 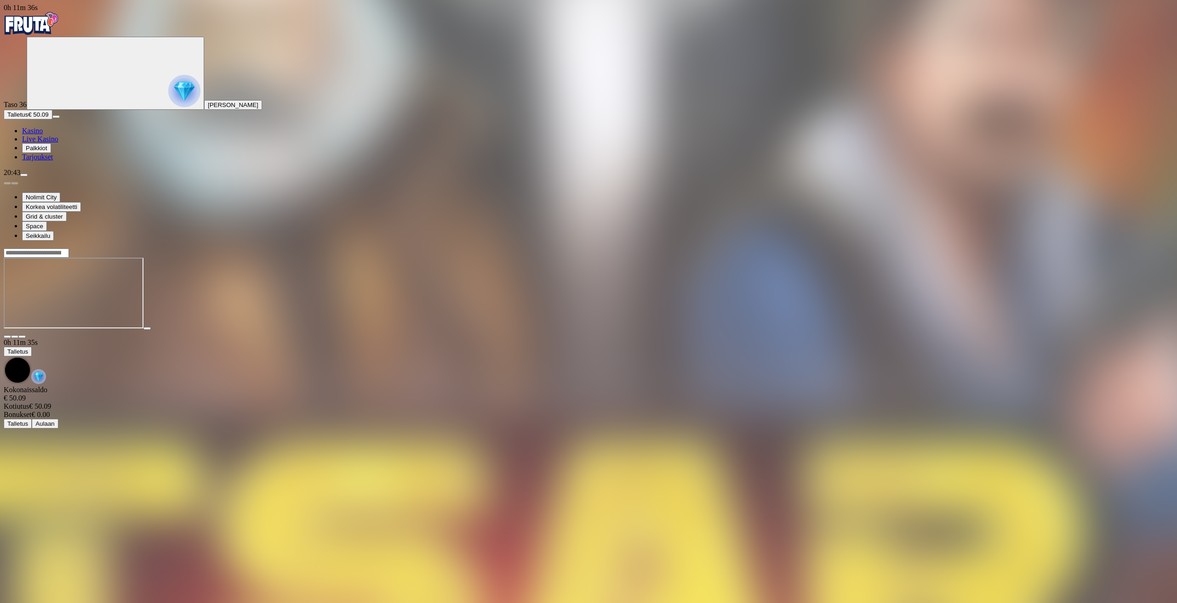 What do you see at coordinates (31, 23) in the screenshot?
I see `img: Fruta` at bounding box center [31, 23].